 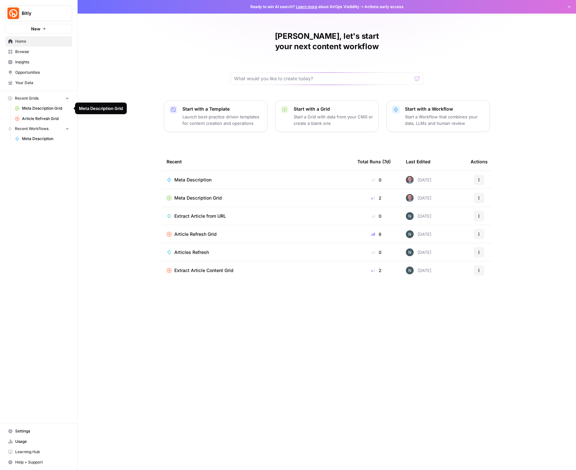 What do you see at coordinates (305, 7) in the screenshot?
I see `span: Ready to win AI search? about AirOps Visibility` at bounding box center [305, 7].